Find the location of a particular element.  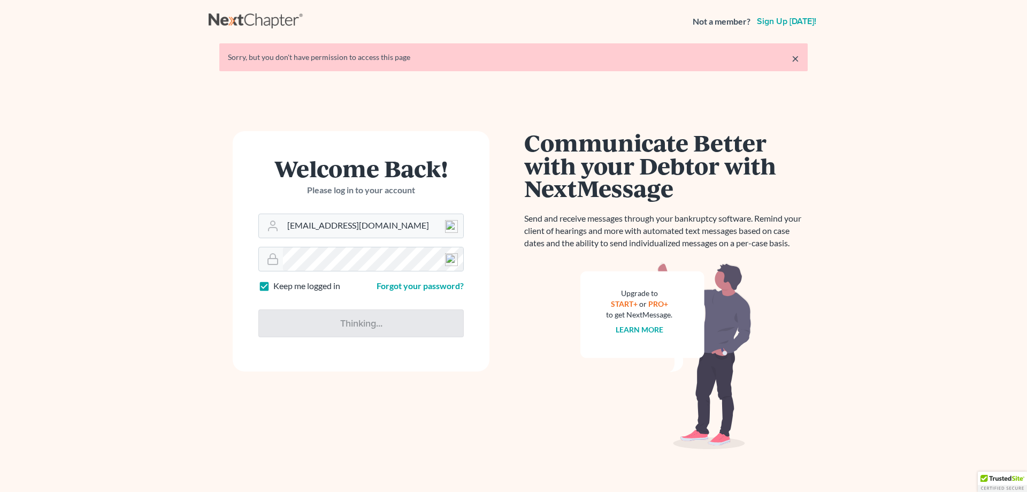

a: Forgot your password? is located at coordinates (420, 285).